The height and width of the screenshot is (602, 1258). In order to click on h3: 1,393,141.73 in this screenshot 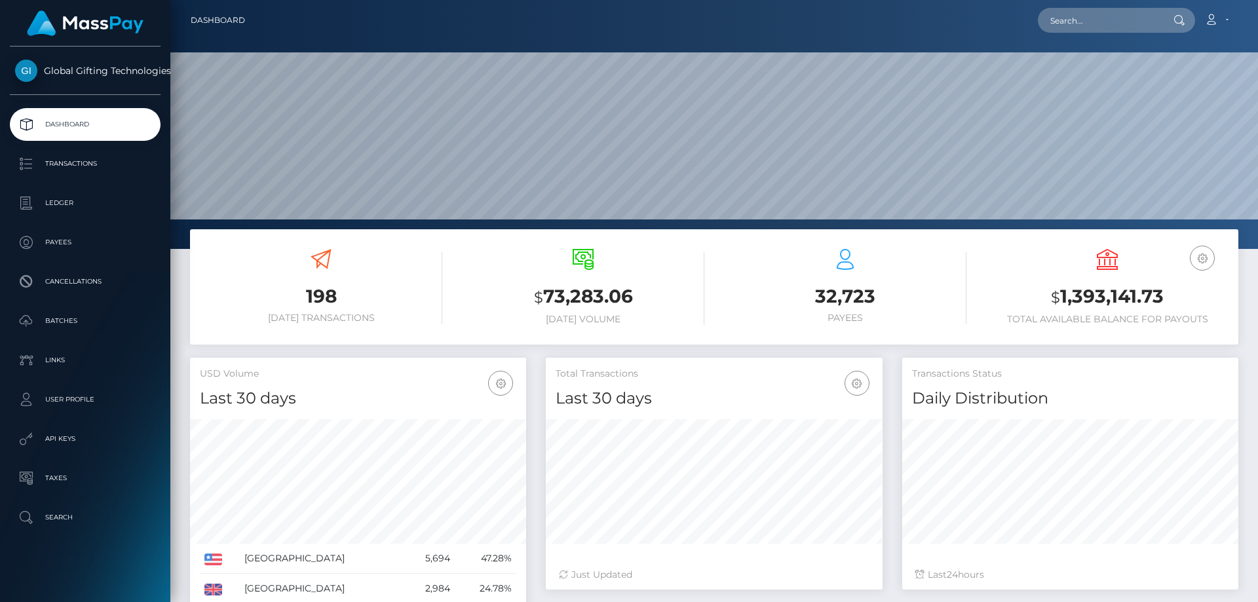, I will do `click(1108, 297)`.